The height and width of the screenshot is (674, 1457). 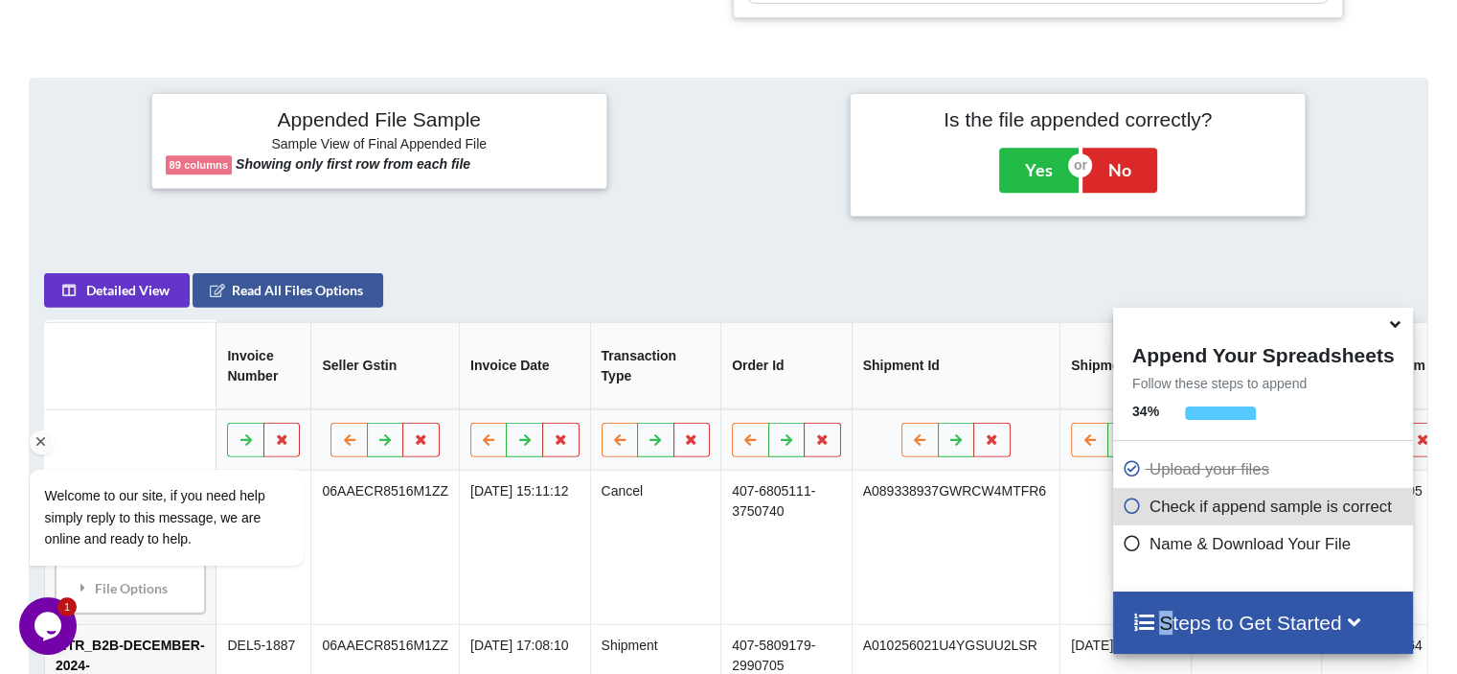 What do you see at coordinates (172, 156) in the screenshot?
I see `div: Welcome to our site, if you need help simply reply to this message, we are online and ready to help.` at bounding box center [172, 156].